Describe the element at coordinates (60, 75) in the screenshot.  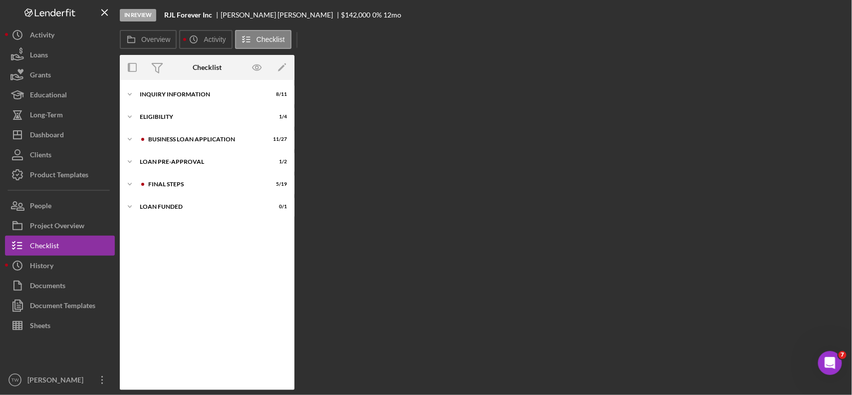
I see `button: Grants` at that location.